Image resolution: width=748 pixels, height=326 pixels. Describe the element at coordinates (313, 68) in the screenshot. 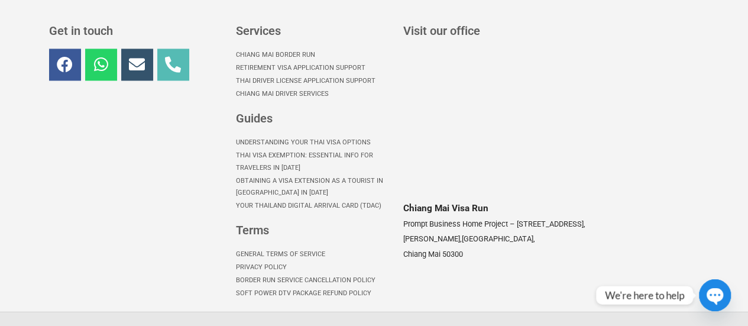

I see `a: Retirement Visa Application Support` at that location.